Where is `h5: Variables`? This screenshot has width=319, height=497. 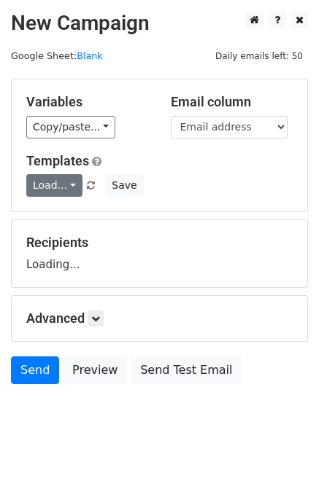
h5: Variables is located at coordinates (88, 102).